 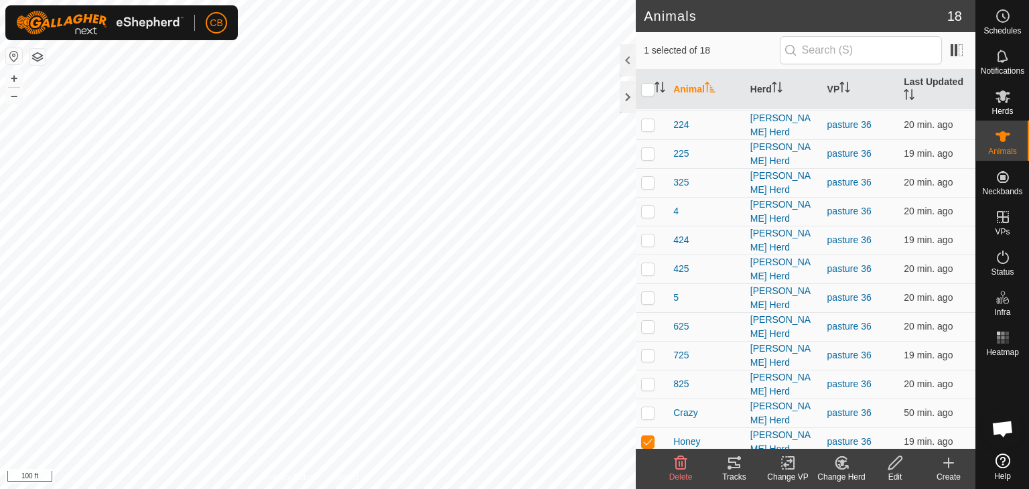 I want to click on button: Reset Map, so click(x=14, y=56).